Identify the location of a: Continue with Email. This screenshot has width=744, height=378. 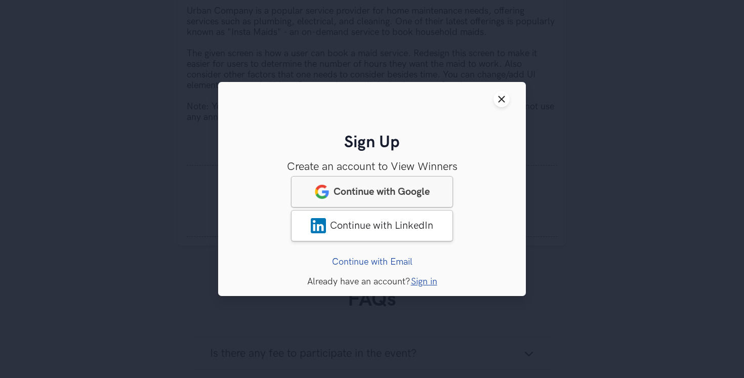
(372, 262).